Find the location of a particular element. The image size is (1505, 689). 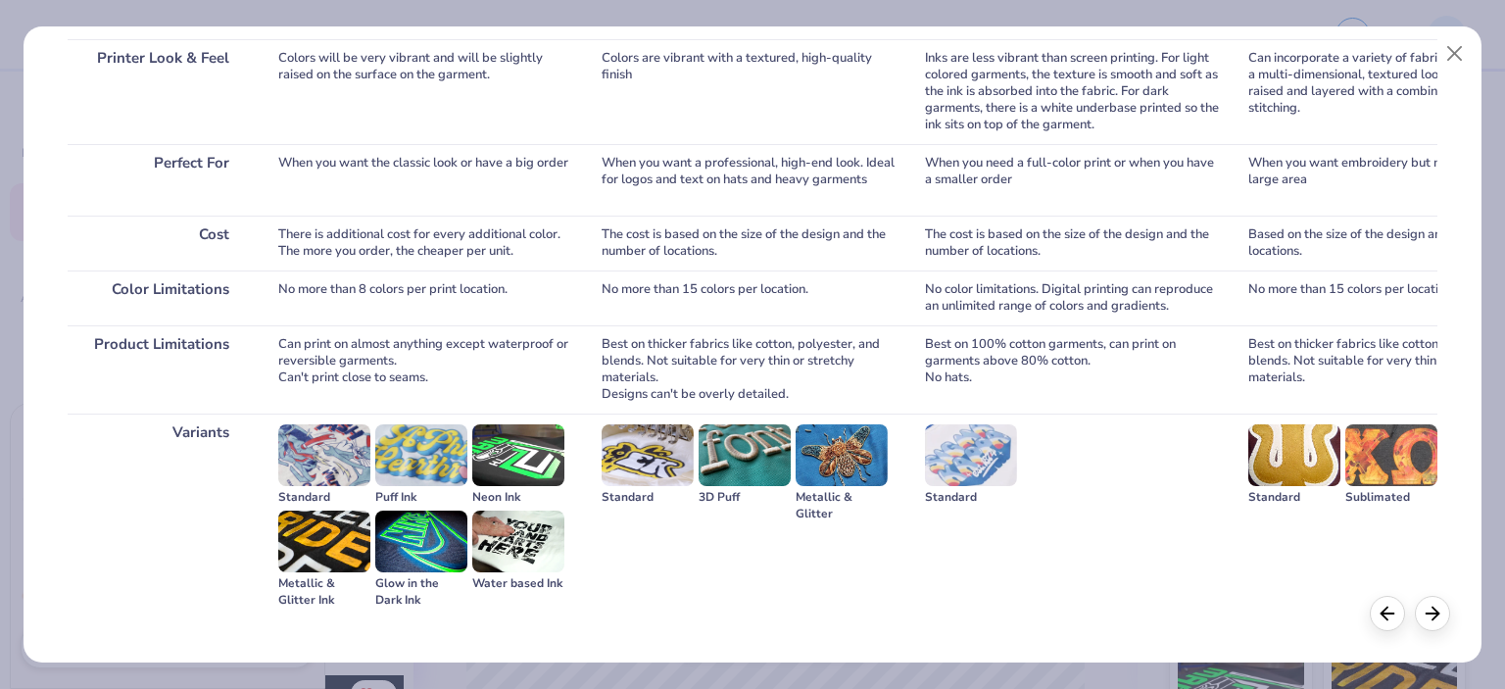

img: Puff Ink is located at coordinates (421, 455).